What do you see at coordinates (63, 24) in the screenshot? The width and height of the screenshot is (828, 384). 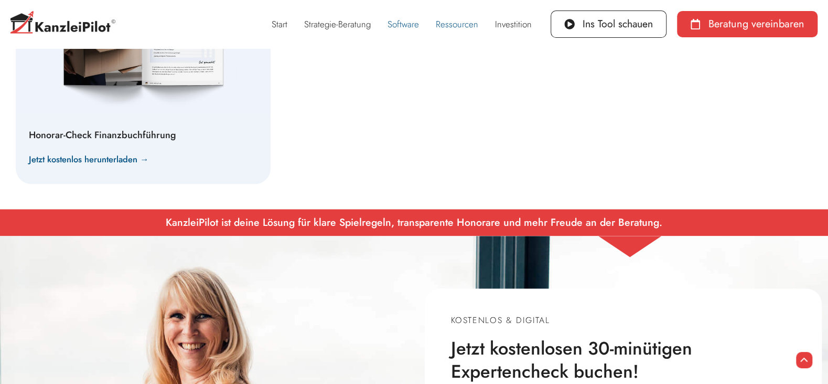 I see `img: Kanzleipilot-Logo-C` at bounding box center [63, 24].